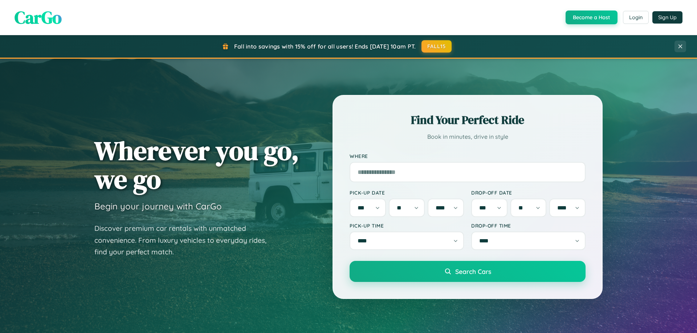 The height and width of the screenshot is (333, 697). What do you see at coordinates (591, 17) in the screenshot?
I see `button: Become a Host` at bounding box center [591, 17].